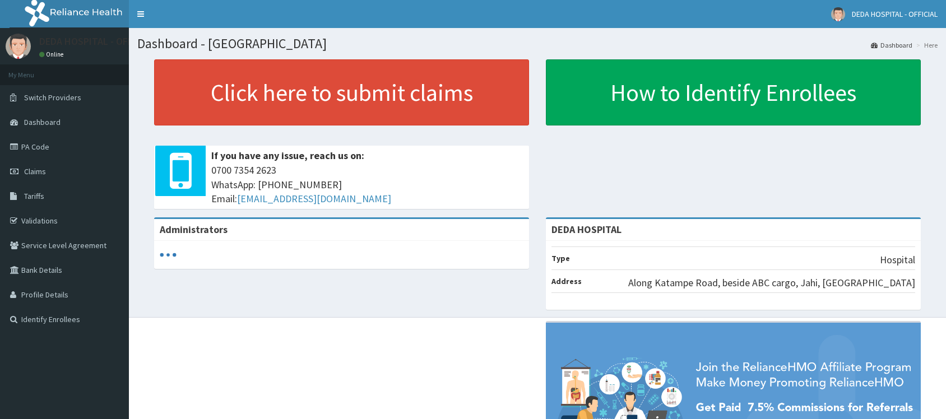 This screenshot has height=419, width=946. What do you see at coordinates (586, 229) in the screenshot?
I see `strong: DEDA HOSPITAL` at bounding box center [586, 229].